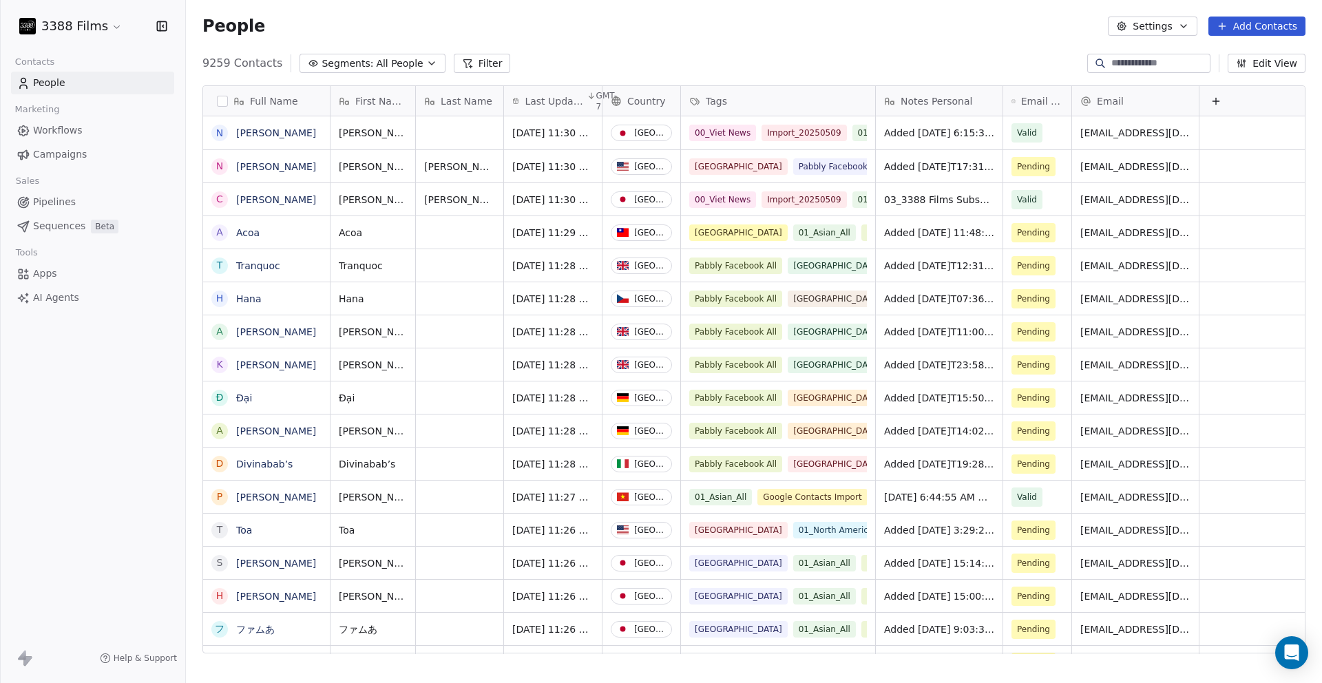 The width and height of the screenshot is (1322, 683). I want to click on span: Pabbly Facebook US, so click(840, 167).